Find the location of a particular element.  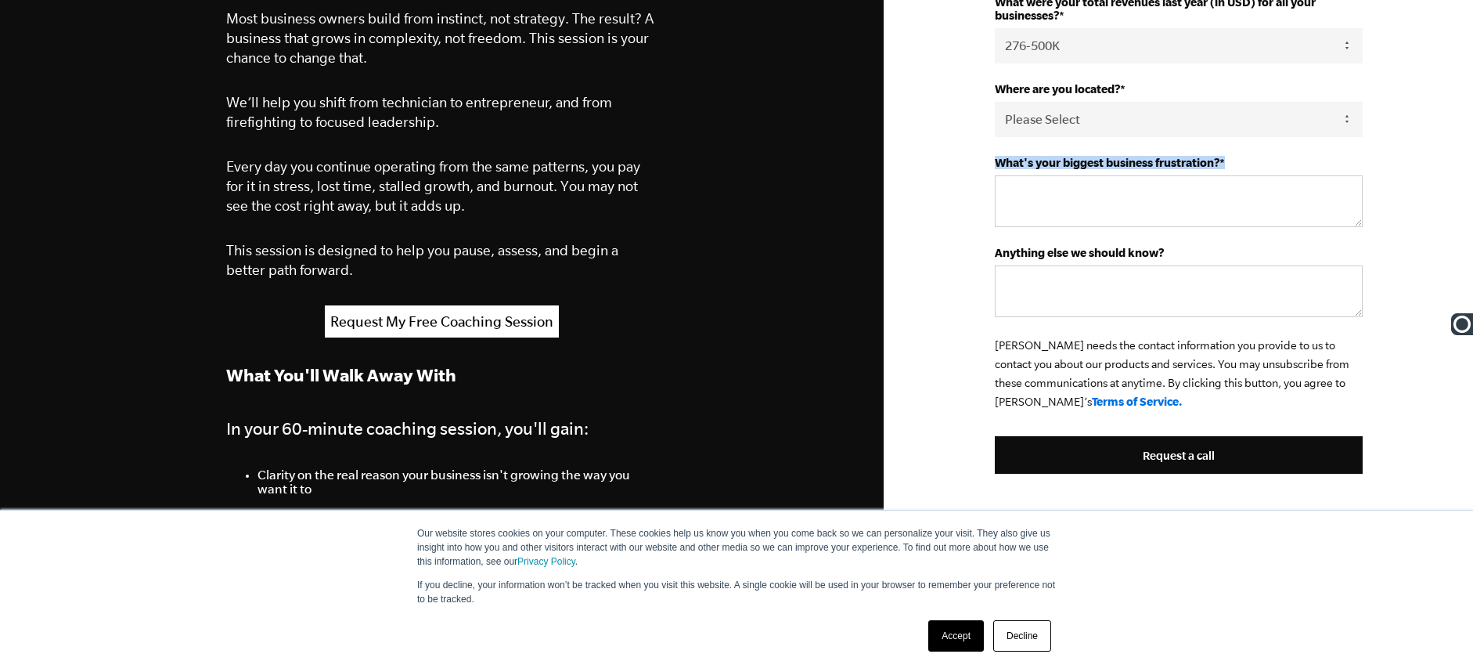

h4: In your 60-minute coaching session, you'll gain: is located at coordinates (442, 428).